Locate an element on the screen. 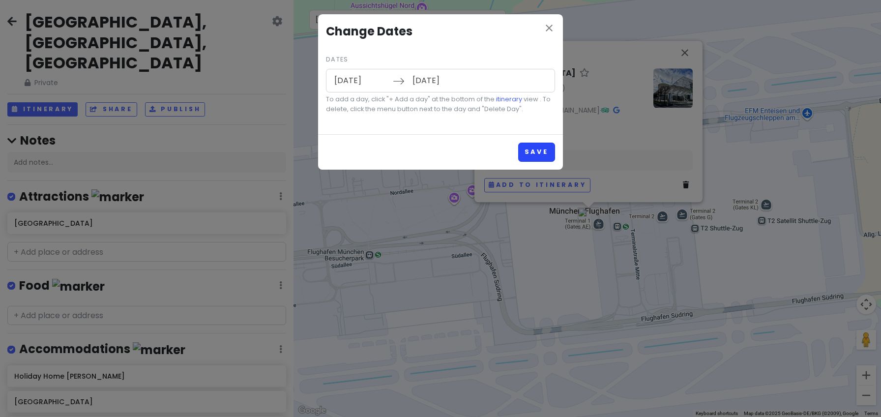 This screenshot has width=881, height=417. input: End Date is located at coordinates (439, 81).